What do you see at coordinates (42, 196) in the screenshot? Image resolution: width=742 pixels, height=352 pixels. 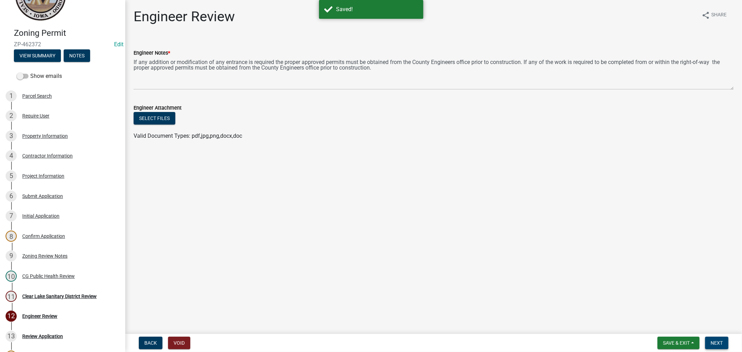 I see `div: Submit Application` at bounding box center [42, 196].